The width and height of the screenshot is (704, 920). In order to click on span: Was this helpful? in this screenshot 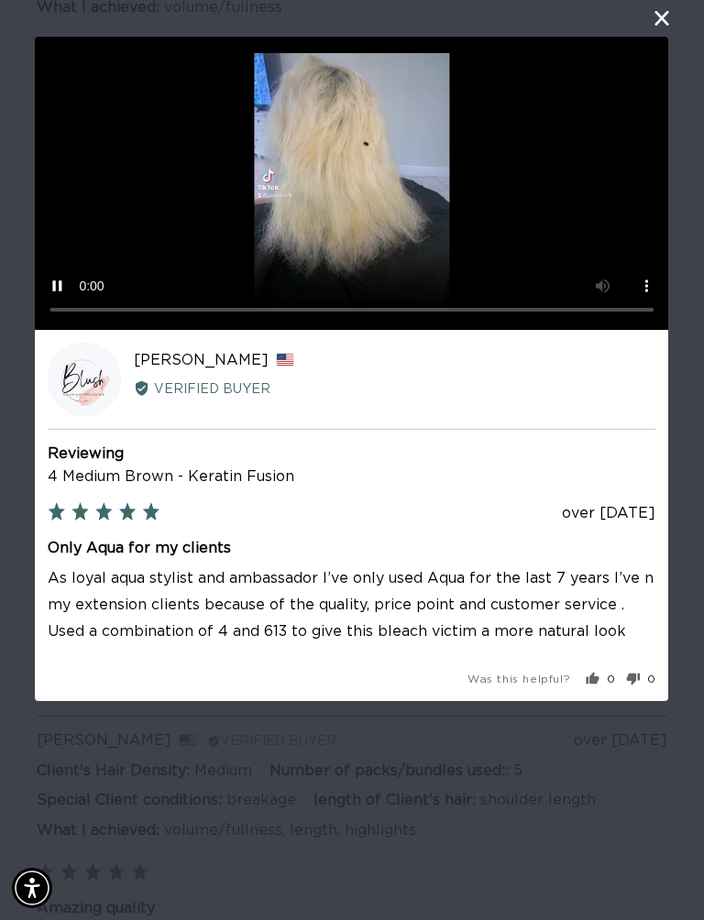, I will do `click(519, 679)`.